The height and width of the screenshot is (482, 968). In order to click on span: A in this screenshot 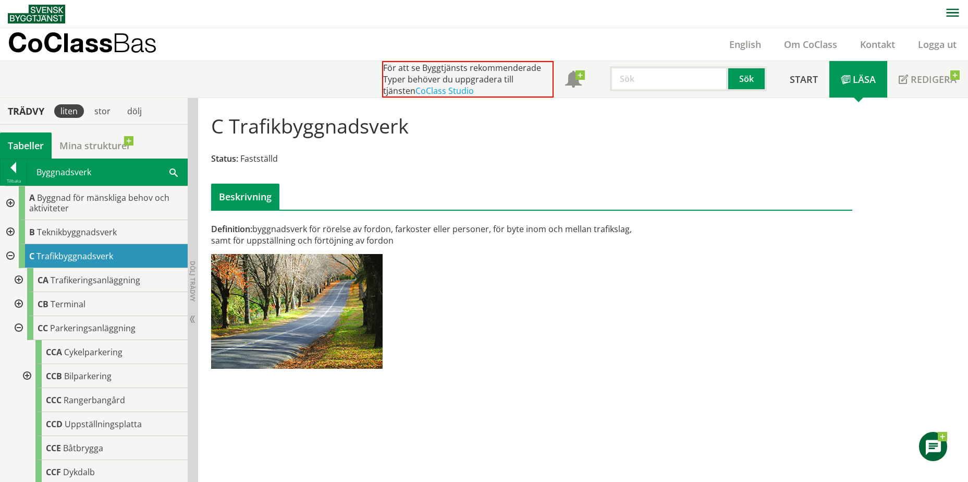, I will do `click(32, 198)`.